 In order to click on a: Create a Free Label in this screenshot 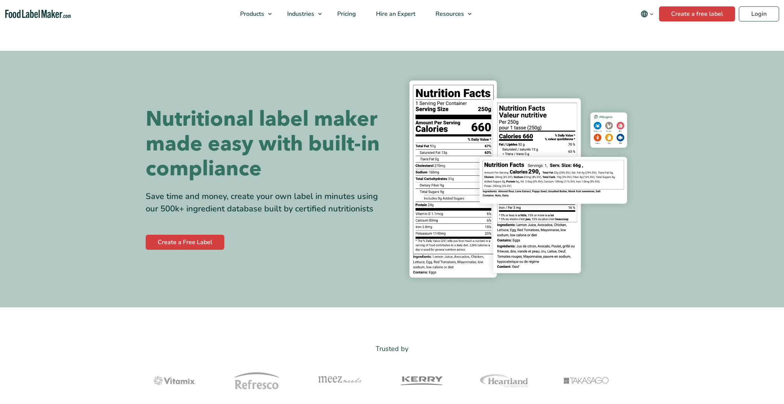, I will do `click(185, 242)`.